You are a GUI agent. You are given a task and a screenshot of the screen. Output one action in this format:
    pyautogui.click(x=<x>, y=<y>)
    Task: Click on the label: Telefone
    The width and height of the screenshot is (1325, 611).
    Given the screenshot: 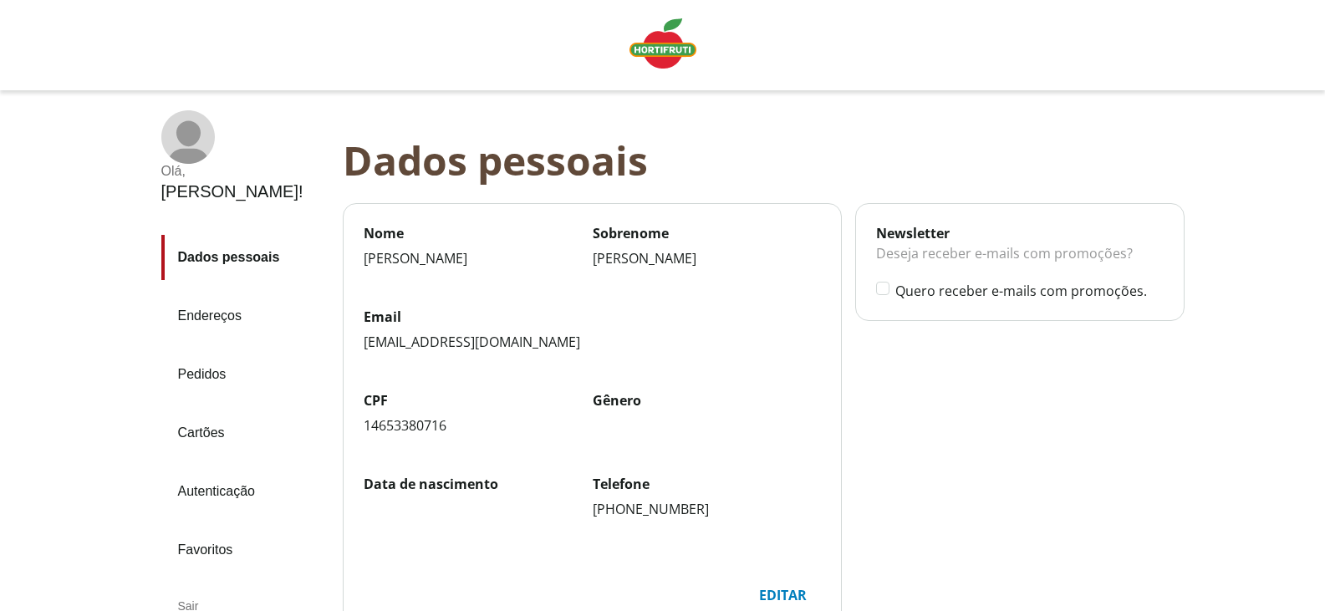 What is the action you would take?
    pyautogui.click(x=707, y=484)
    